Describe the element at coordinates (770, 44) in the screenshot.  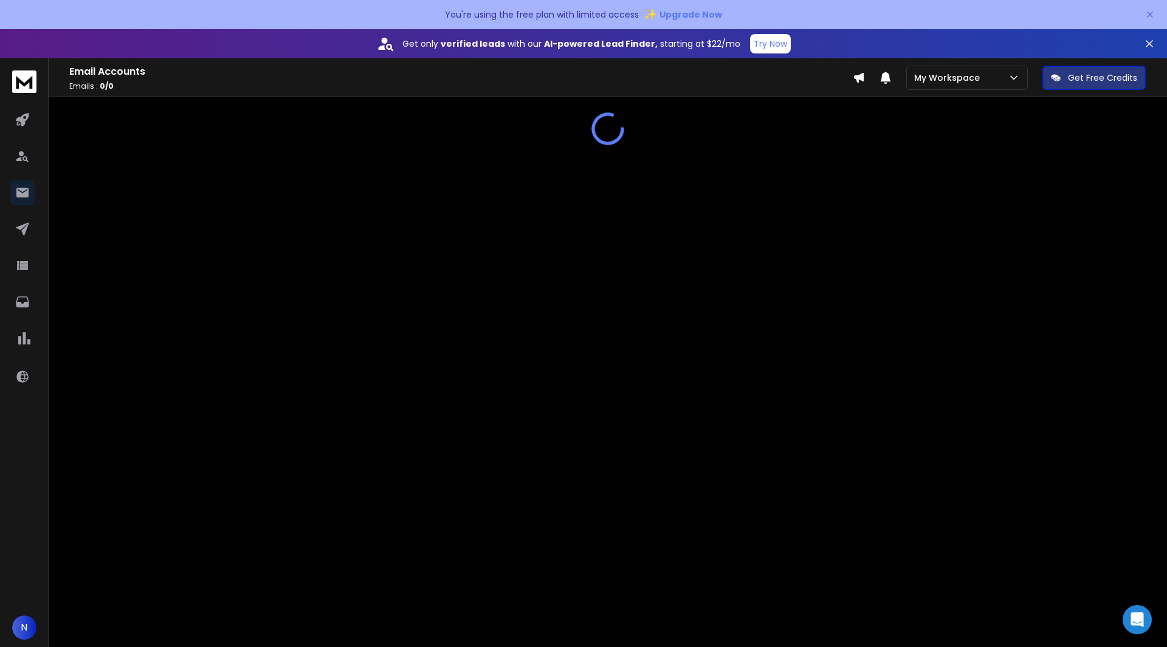
I see `p: Try Now` at that location.